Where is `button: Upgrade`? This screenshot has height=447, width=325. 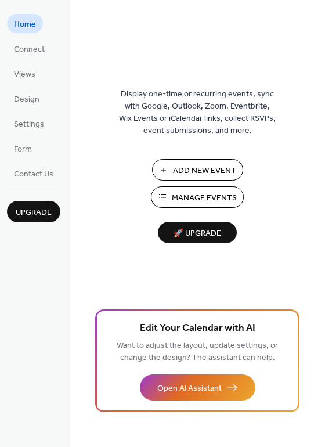 button: Upgrade is located at coordinates (34, 211).